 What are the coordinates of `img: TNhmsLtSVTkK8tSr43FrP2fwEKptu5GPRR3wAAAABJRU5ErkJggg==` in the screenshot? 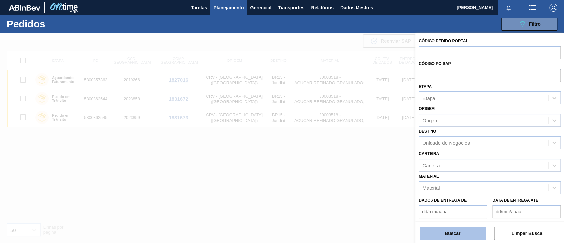 It's located at (24, 8).